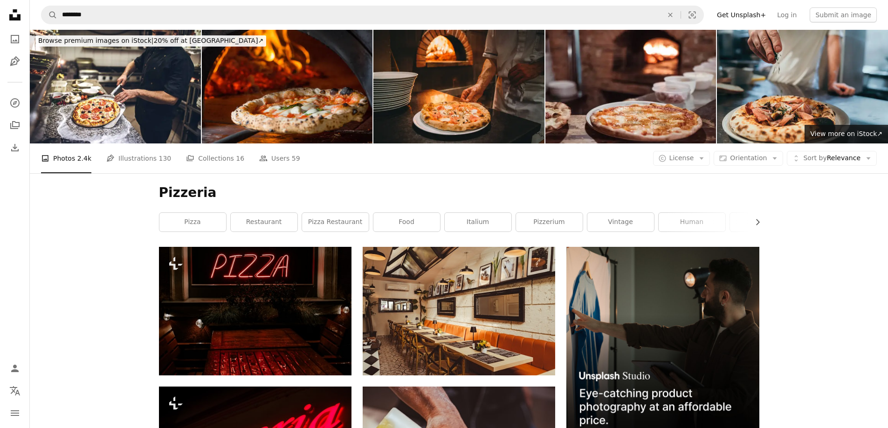  What do you see at coordinates (681, 158) in the screenshot?
I see `button: License` at bounding box center [681, 158].